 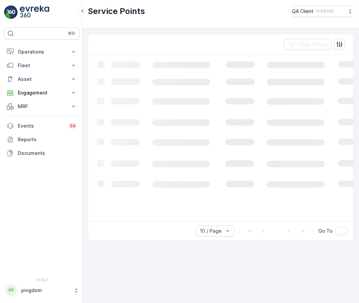 What do you see at coordinates (42, 52) in the screenshot?
I see `button: Operations` at bounding box center [42, 52].